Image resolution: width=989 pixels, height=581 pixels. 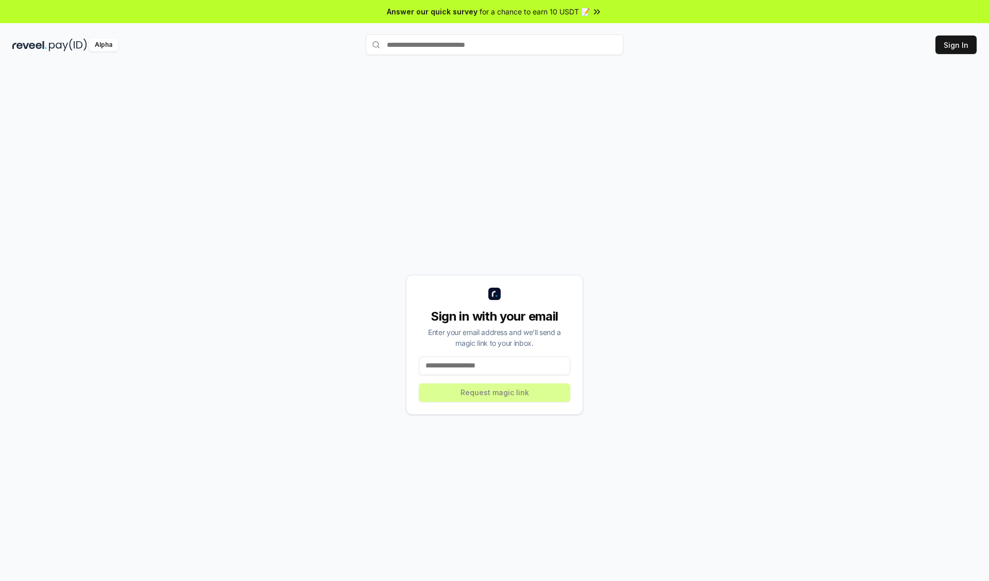 I want to click on div: Enter your email address and we’ll send a magic link to your inbox., so click(x=494, y=338).